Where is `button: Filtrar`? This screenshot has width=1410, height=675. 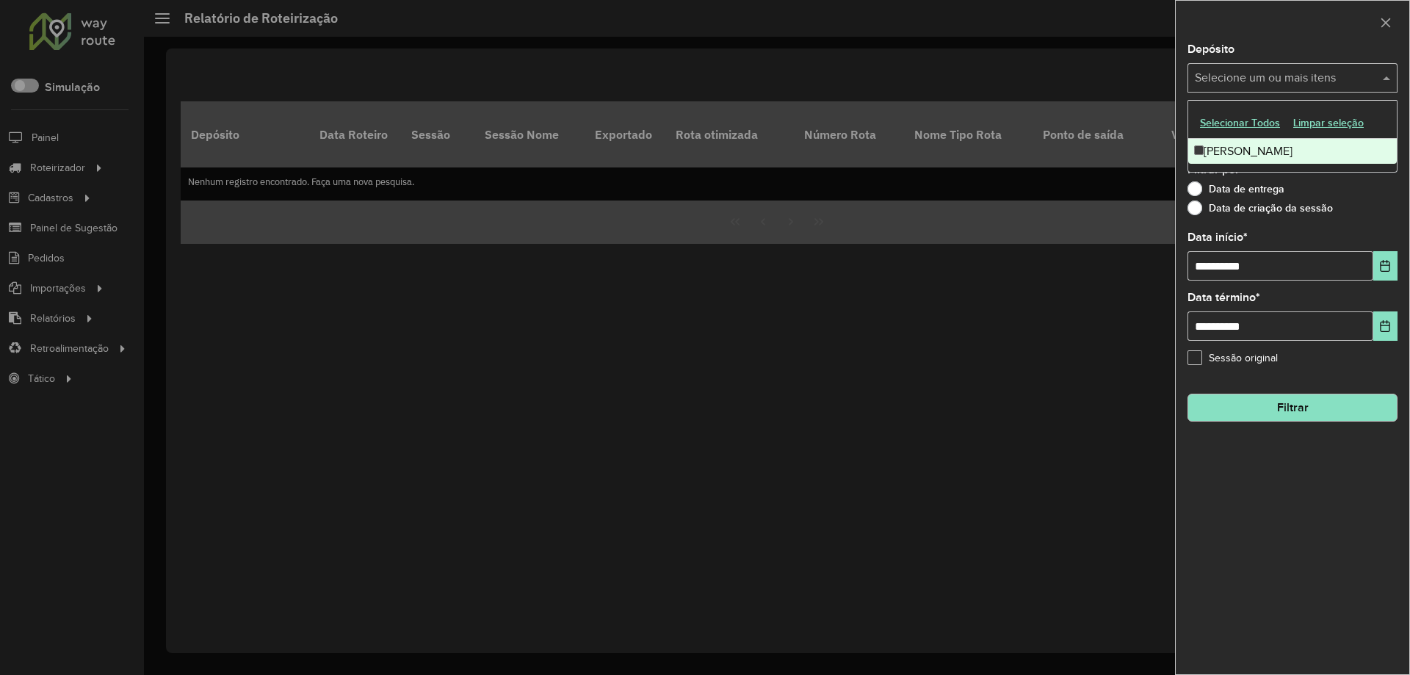
button: Filtrar is located at coordinates (1293, 408).